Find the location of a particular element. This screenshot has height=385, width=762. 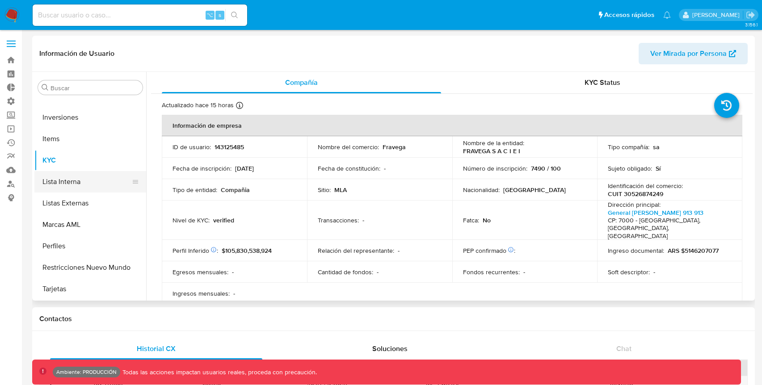

p: Nombre del comercio : is located at coordinates (348, 147).